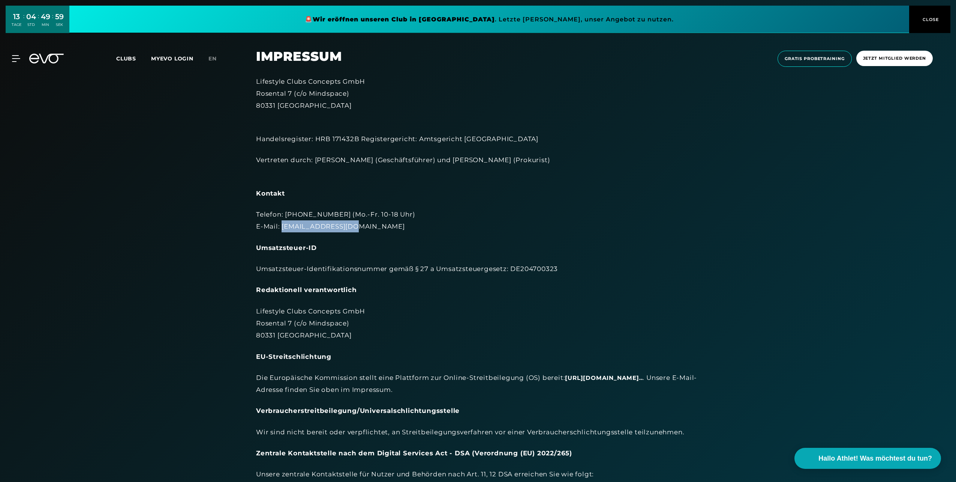 This screenshot has width=956, height=482. I want to click on button: CLOSE, so click(930, 19).